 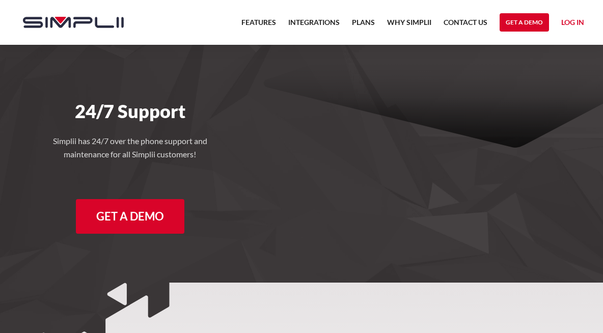 I want to click on a: Why Simplii, so click(x=409, y=25).